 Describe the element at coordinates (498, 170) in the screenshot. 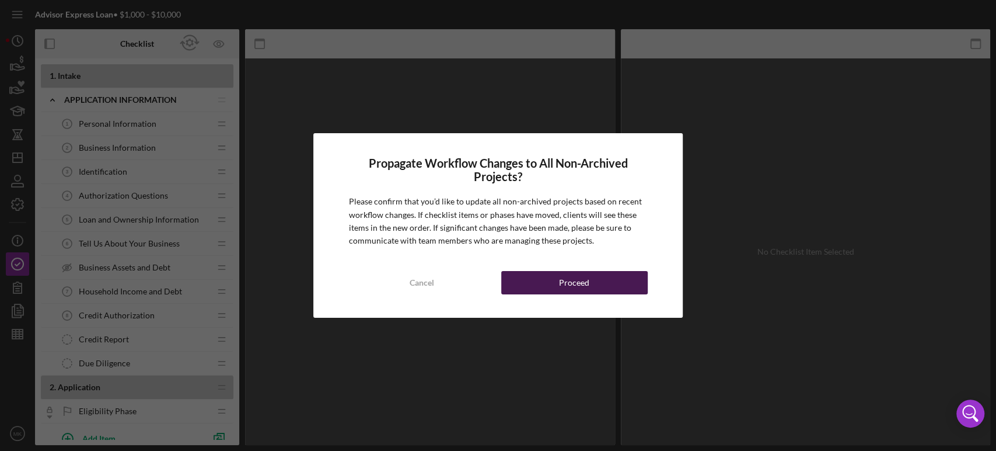

I see `h4: Propagate Workflow Changes to All Non-Archived Projects?` at that location.